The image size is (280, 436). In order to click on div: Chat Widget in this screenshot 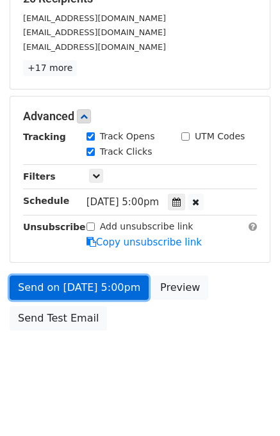, I will do `click(248, 406)`.